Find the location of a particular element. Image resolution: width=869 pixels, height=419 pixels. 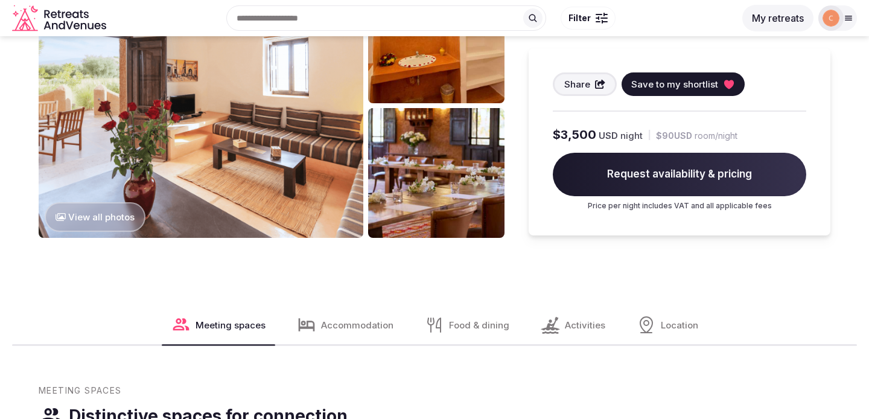

span: room/night is located at coordinates (716, 136).